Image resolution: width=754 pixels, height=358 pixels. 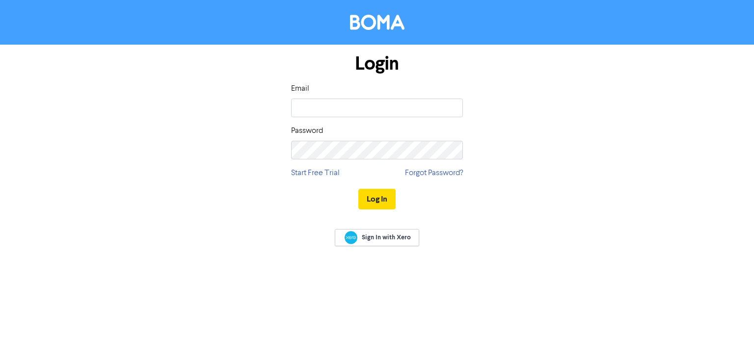 I want to click on a: Sign In with Xero, so click(x=377, y=238).